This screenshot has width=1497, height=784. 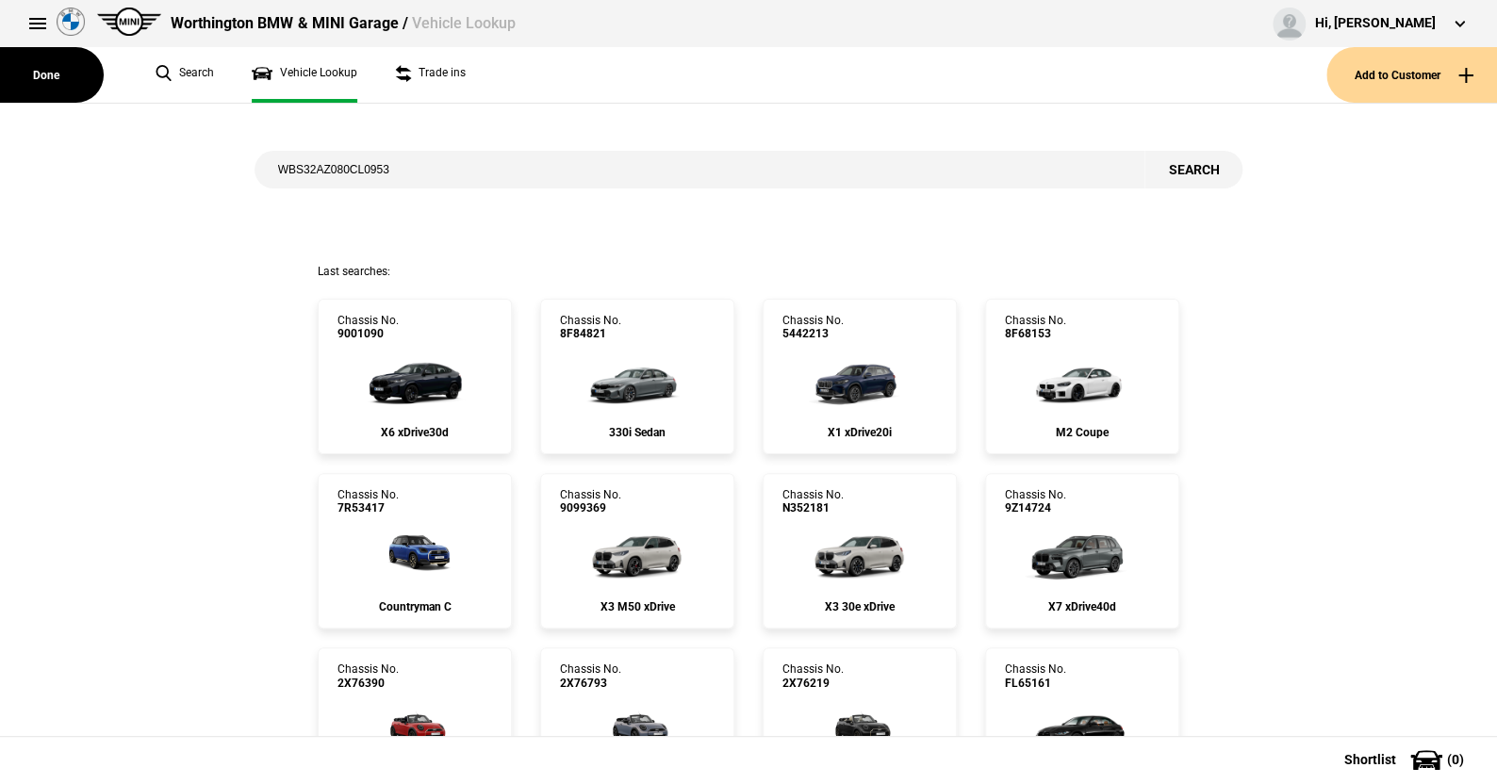 I want to click on span: ( 0 ), so click(x=1455, y=760).